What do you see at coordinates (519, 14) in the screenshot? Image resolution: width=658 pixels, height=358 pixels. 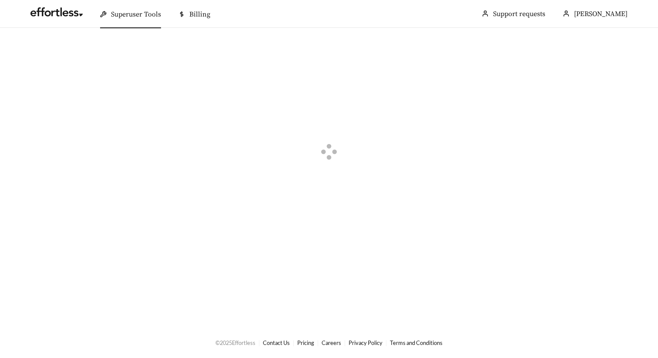 I see `a: Support requests` at bounding box center [519, 14].